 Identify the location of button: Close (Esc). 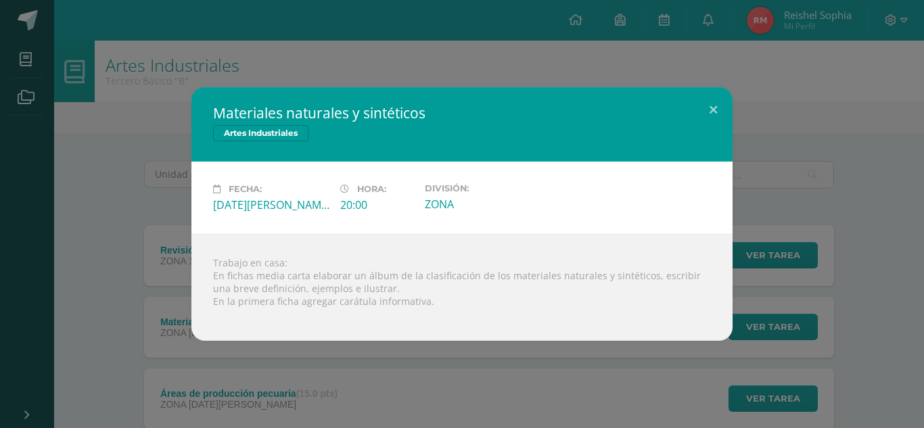
(713, 110).